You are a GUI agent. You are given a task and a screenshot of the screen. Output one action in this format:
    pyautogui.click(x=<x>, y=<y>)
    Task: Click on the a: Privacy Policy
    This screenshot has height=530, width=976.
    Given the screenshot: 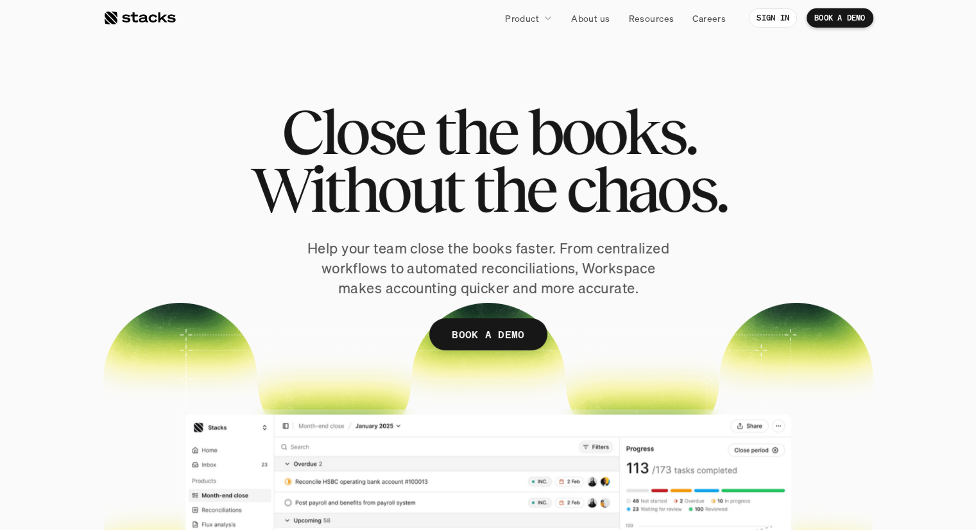 What is the action you would take?
    pyautogui.click(x=180, y=249)
    